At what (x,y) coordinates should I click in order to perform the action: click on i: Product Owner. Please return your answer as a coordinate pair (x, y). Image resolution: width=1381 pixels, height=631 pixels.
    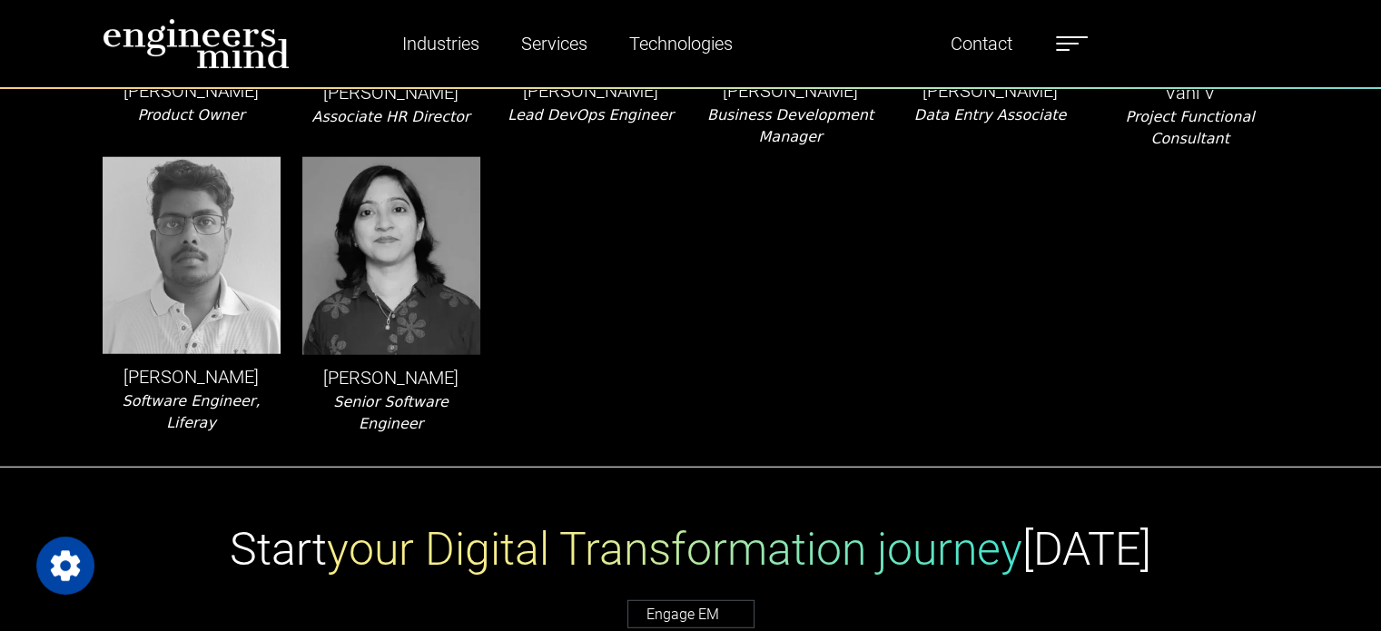
    Looking at the image, I should click on (191, 114).